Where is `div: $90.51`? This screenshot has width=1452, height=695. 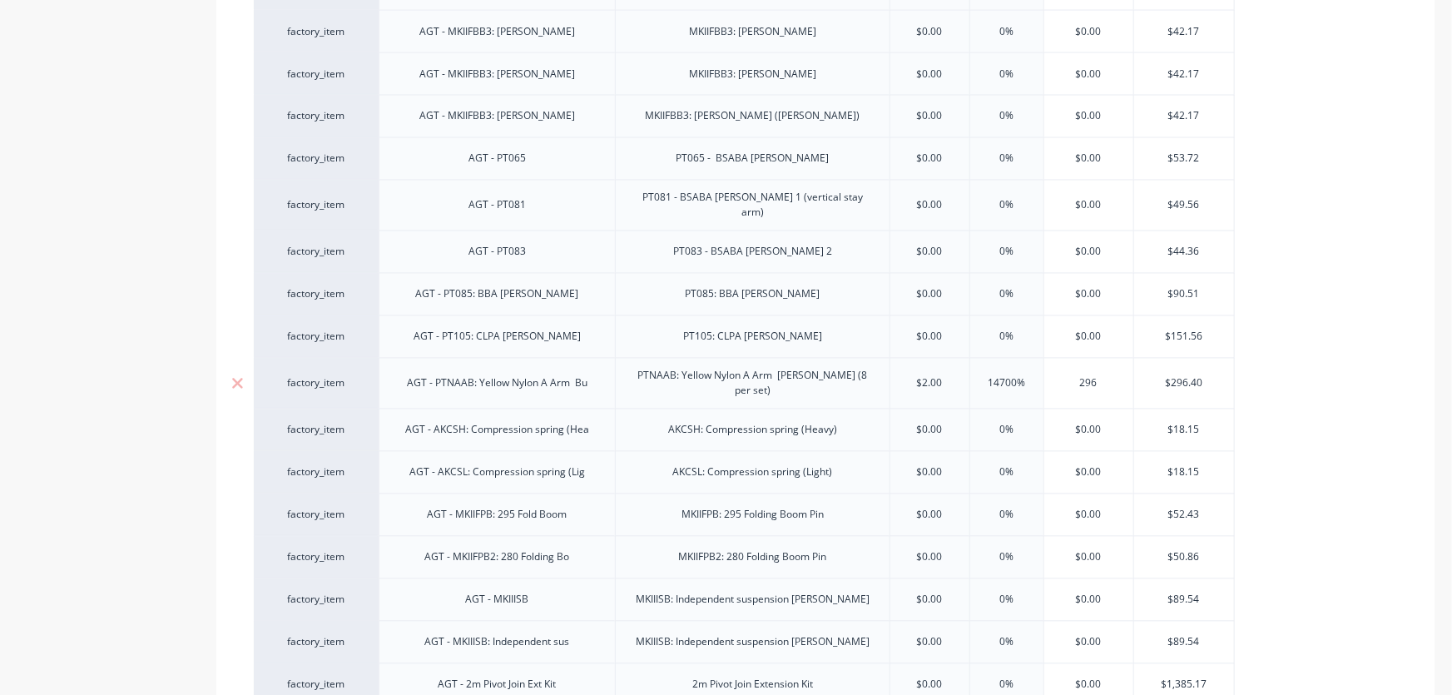 div: $90.51 is located at coordinates (1184, 295).